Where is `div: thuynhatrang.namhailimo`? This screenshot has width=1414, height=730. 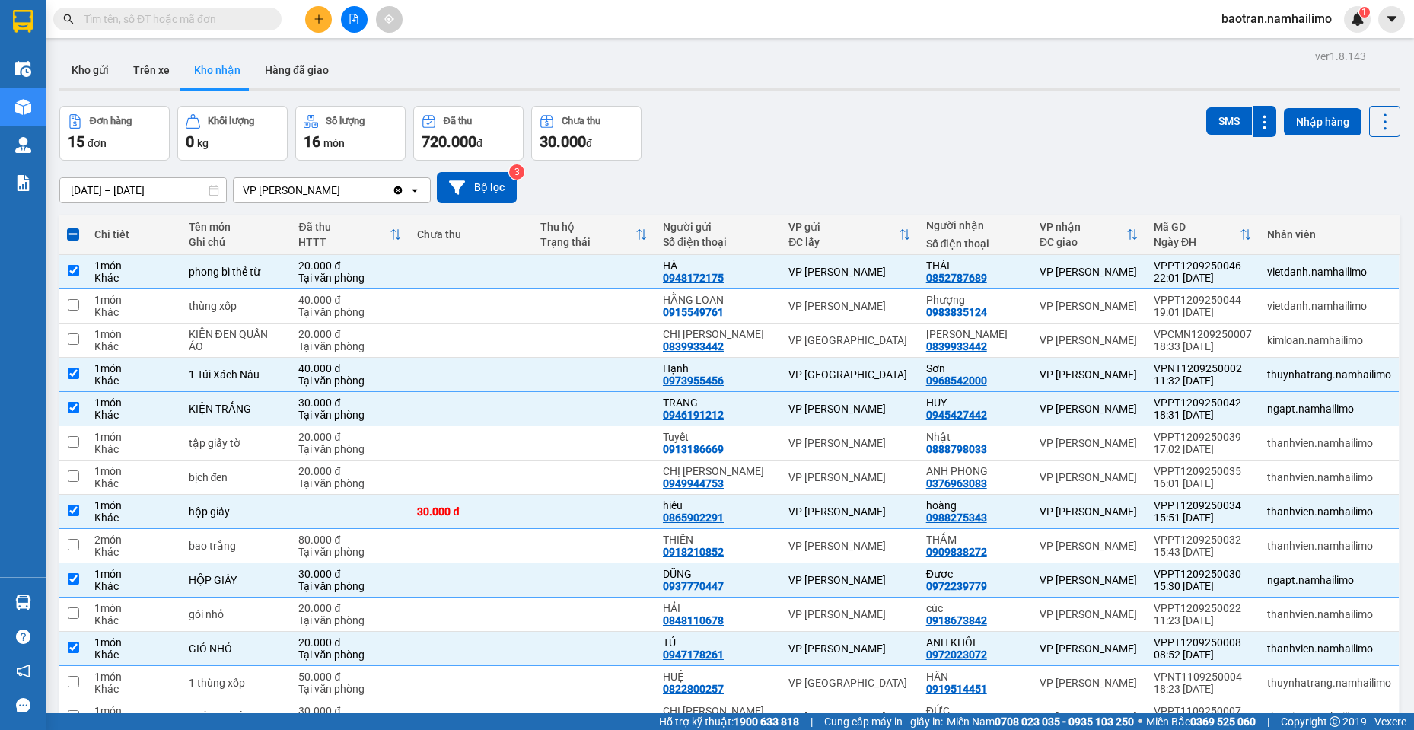 div: thuynhatrang.namhailimo is located at coordinates (1328, 374).